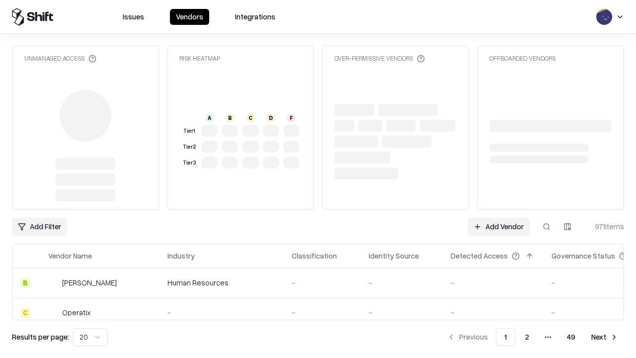  Describe the element at coordinates (583, 255) in the screenshot. I see `div: Governance Status` at that location.